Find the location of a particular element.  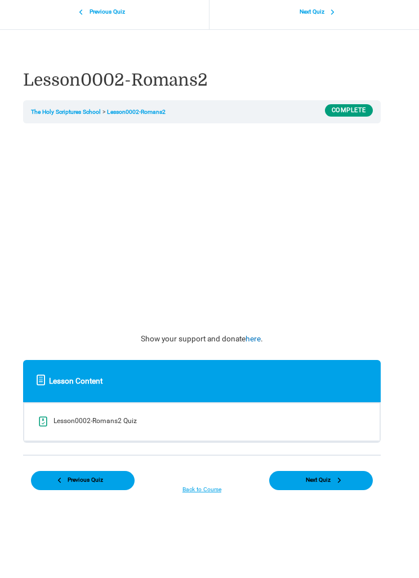

div: Complete is located at coordinates (349, 110).